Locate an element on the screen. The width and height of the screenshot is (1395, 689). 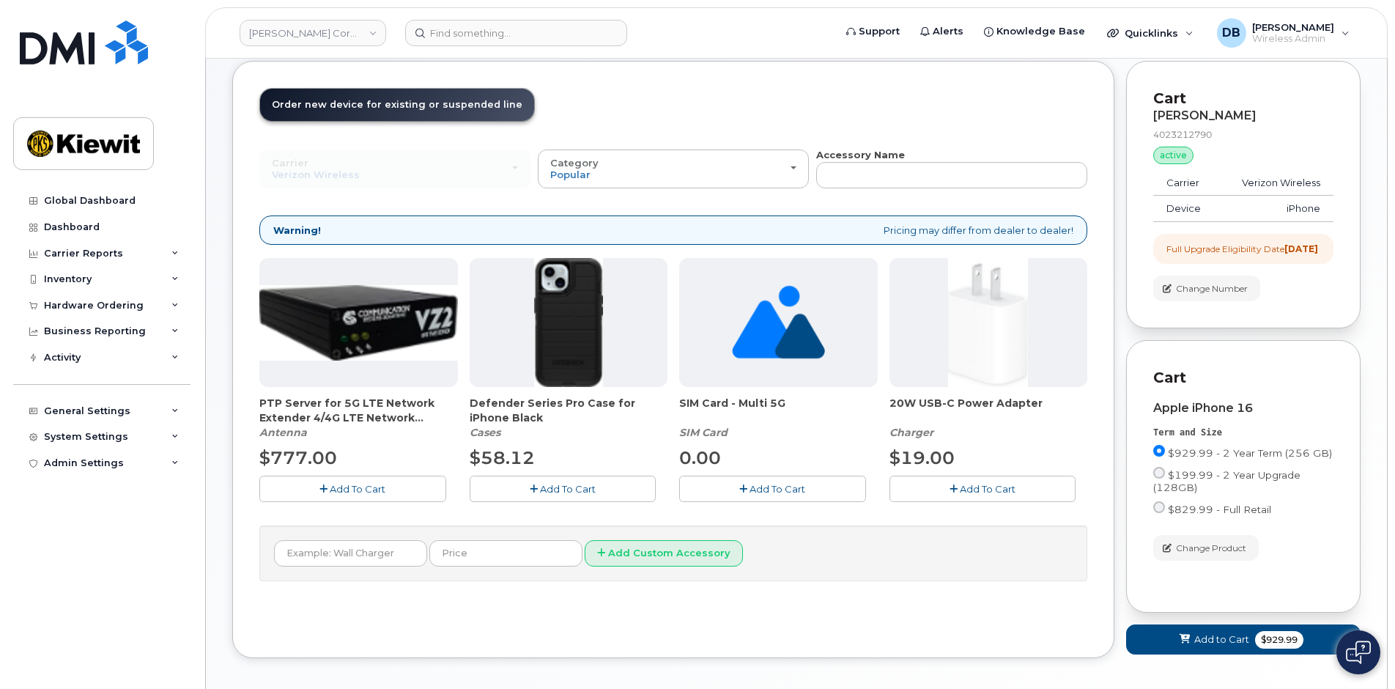
input: Price is located at coordinates (506, 553).